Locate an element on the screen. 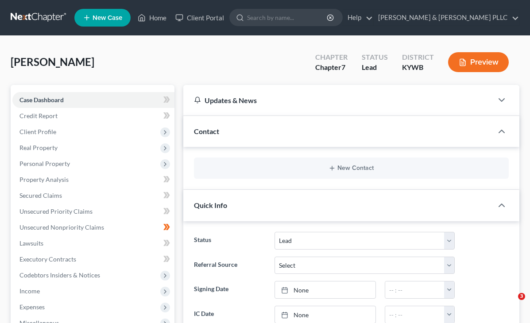  span: 3 is located at coordinates (521, 297).